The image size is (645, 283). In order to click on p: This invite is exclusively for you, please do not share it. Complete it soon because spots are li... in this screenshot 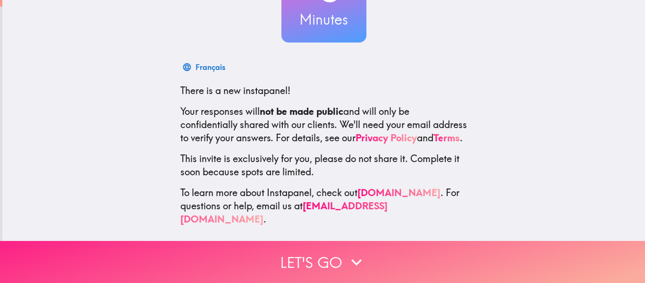, I will do `click(324, 165)`.